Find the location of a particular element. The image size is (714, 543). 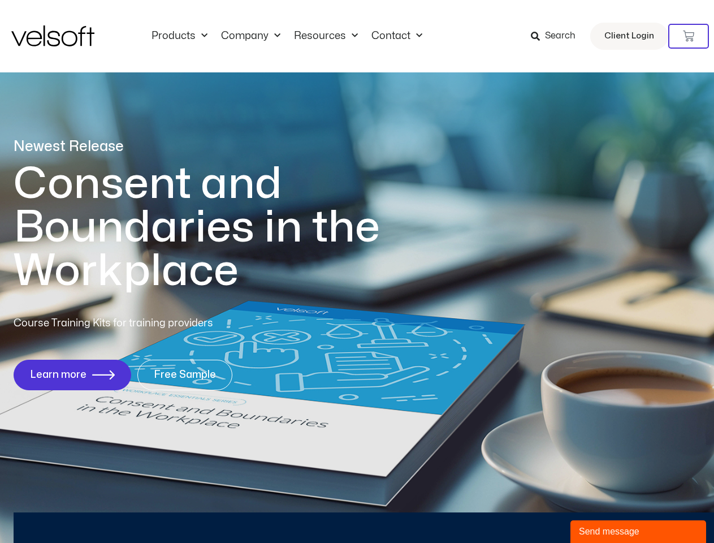

div: Send message is located at coordinates (68, 14).